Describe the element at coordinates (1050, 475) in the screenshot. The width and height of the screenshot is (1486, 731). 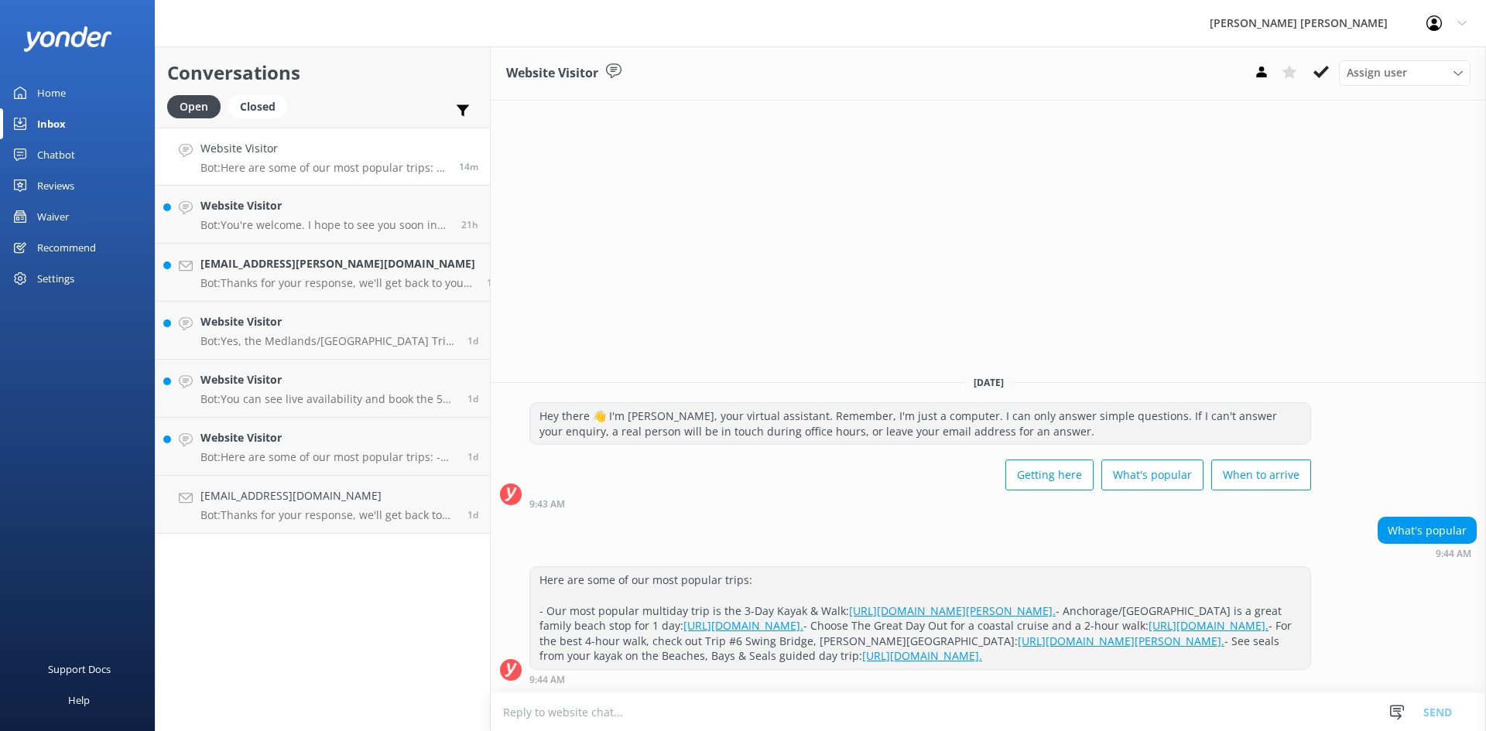
I see `button: Getting here` at that location.